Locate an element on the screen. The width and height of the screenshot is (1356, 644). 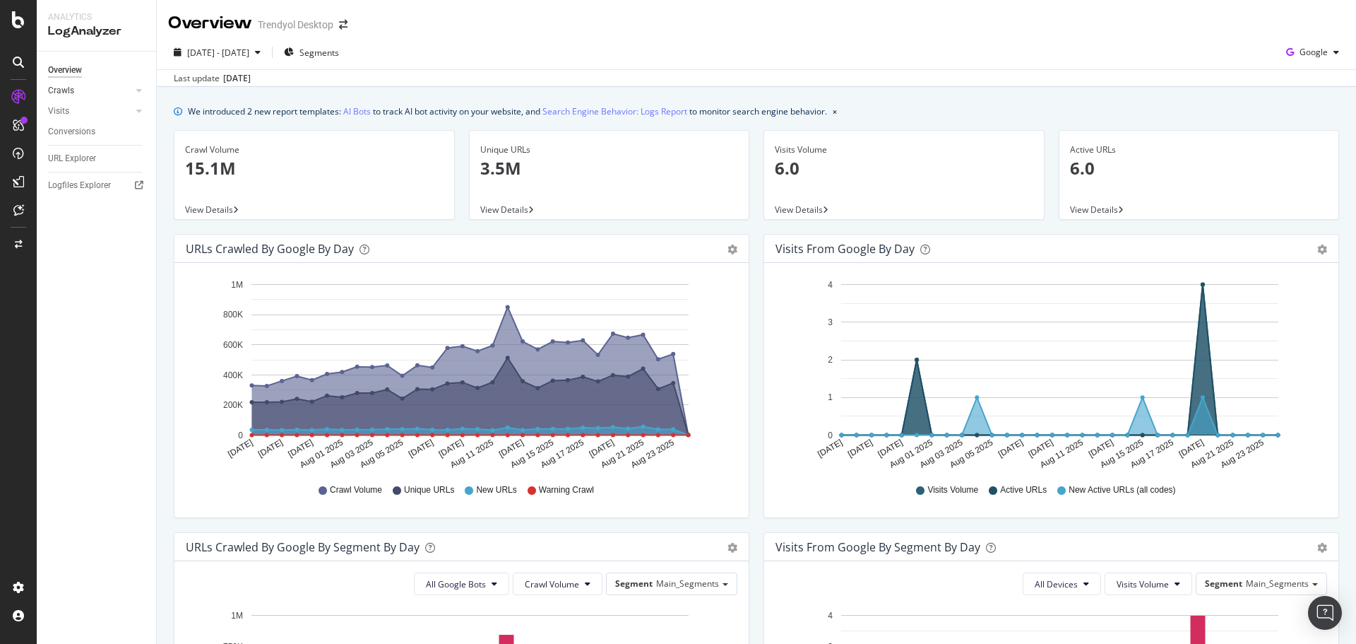
a: Overview is located at coordinates (97, 70).